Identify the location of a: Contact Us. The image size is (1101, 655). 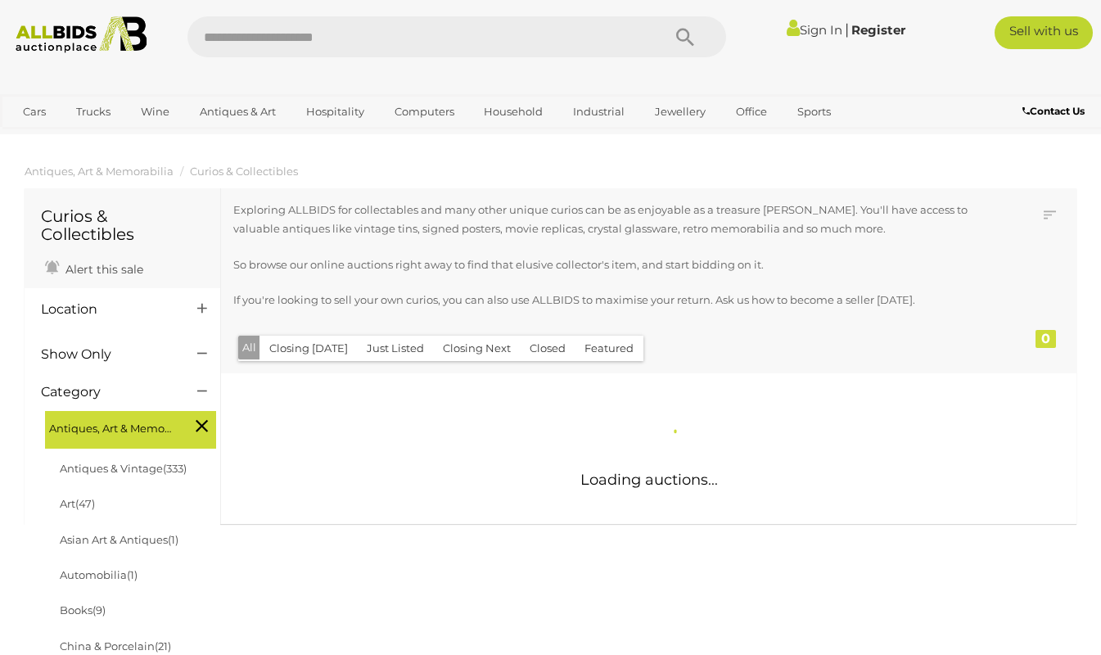
(1055, 111).